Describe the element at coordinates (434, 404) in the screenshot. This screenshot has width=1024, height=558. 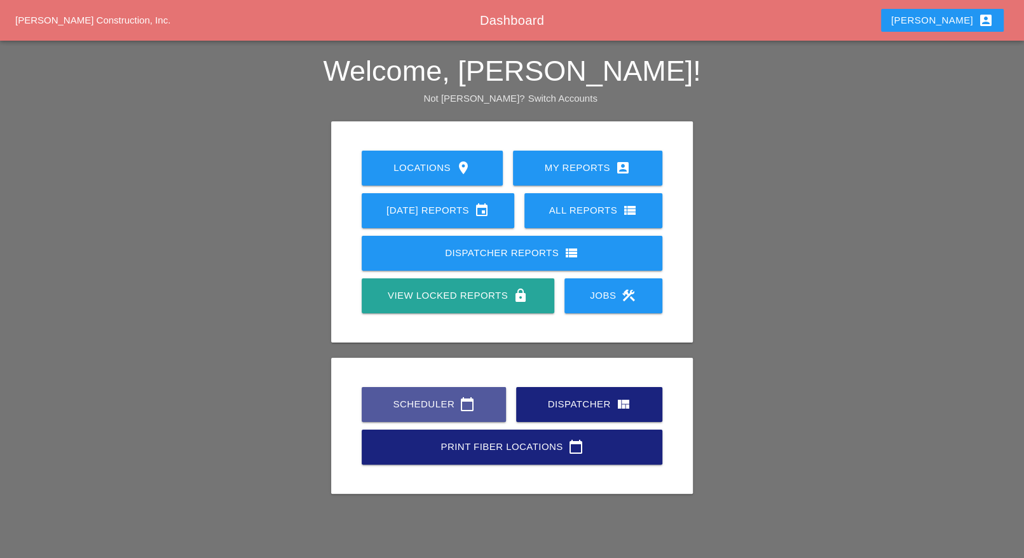
I see `a: Scheduler` at that location.